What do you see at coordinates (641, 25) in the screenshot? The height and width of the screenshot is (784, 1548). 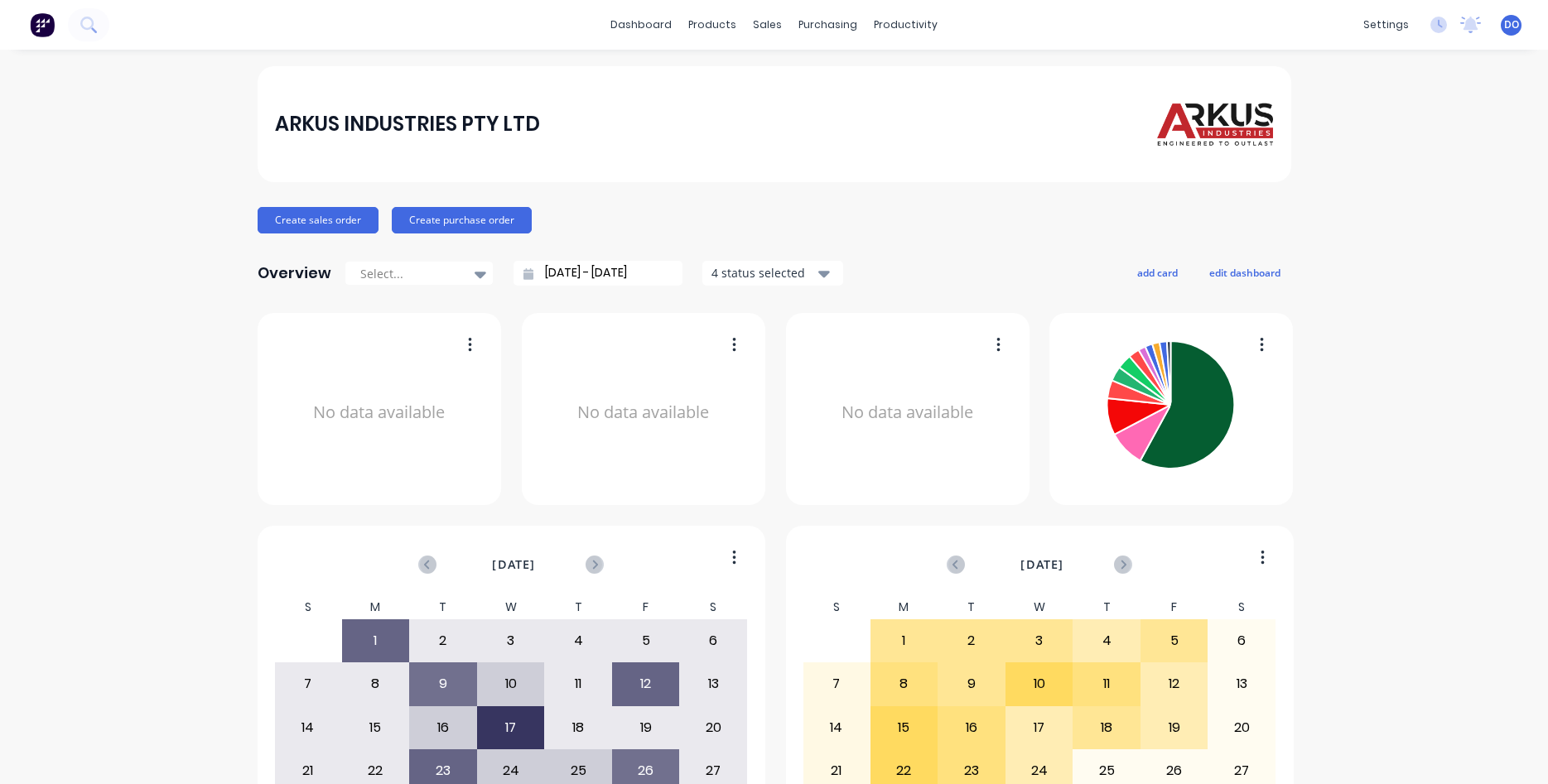 I see `a: dashboard` at bounding box center [641, 25].